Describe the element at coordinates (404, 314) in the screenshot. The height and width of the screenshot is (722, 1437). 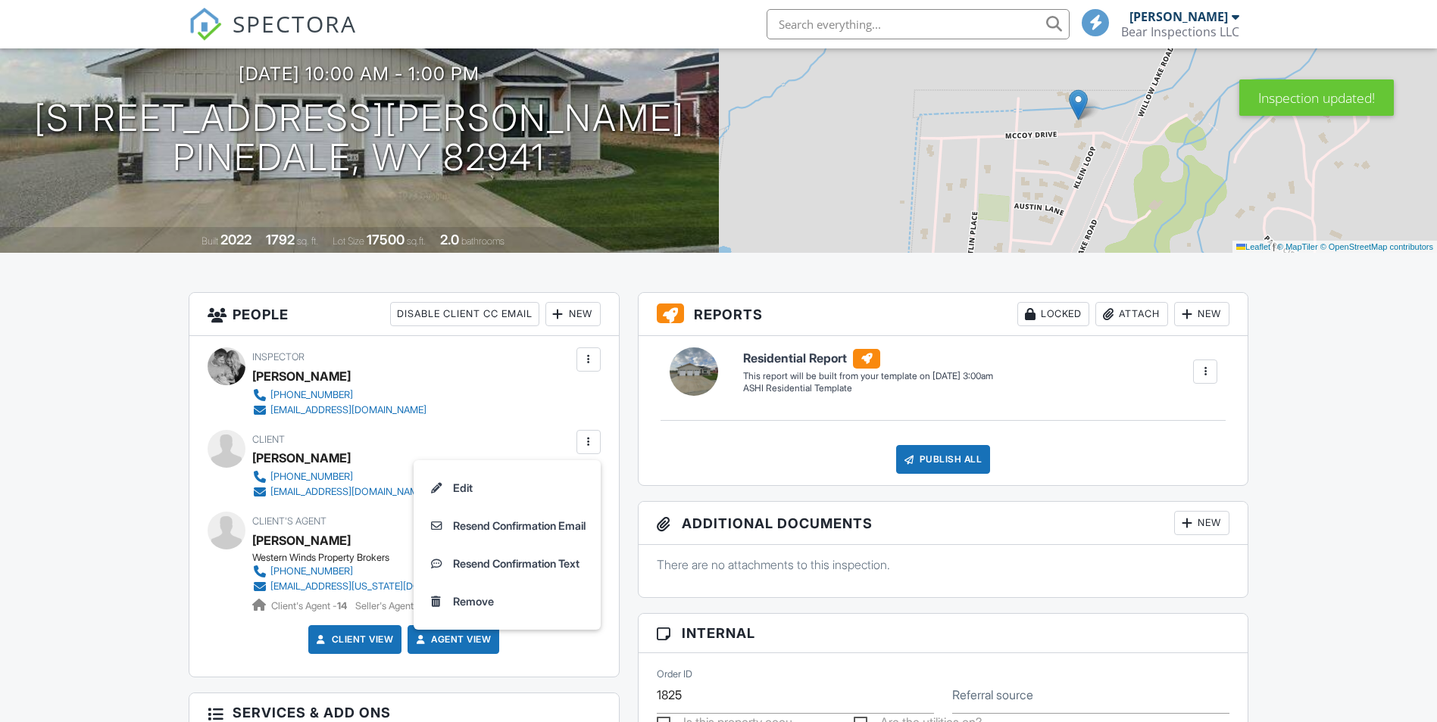
I see `h3: People` at that location.